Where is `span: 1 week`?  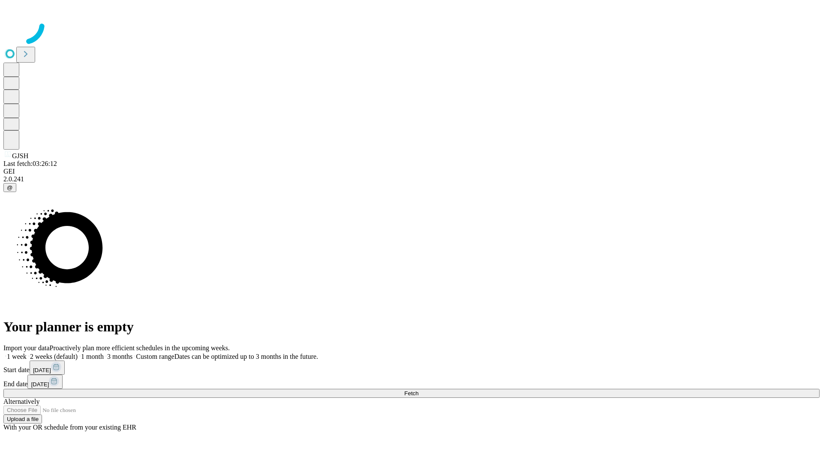 span: 1 week is located at coordinates (17, 356).